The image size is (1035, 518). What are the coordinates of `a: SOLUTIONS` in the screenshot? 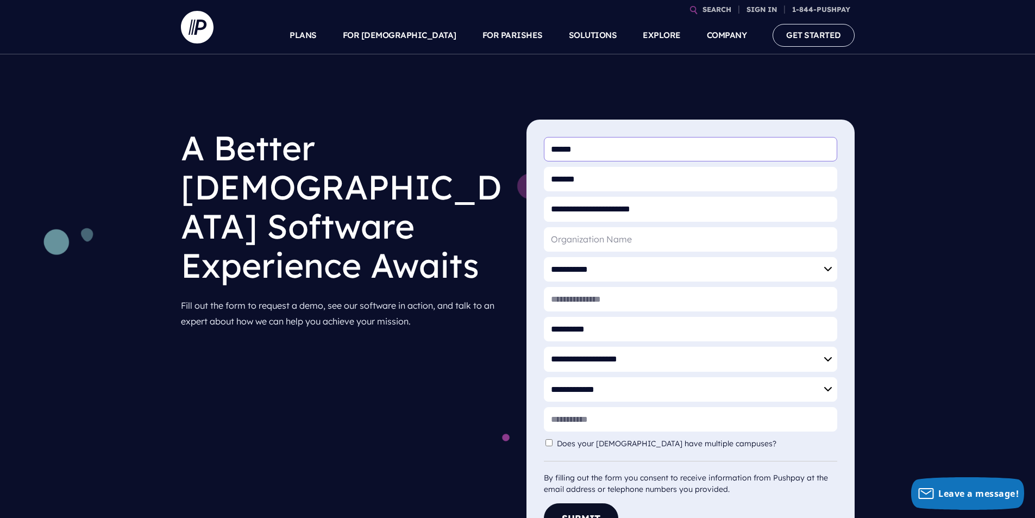 It's located at (593, 35).